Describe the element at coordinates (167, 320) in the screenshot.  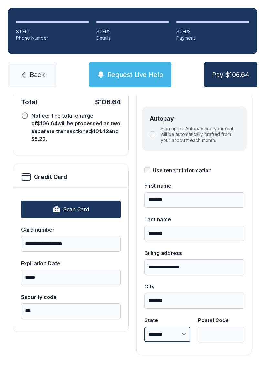
I see `div: State` at that location.